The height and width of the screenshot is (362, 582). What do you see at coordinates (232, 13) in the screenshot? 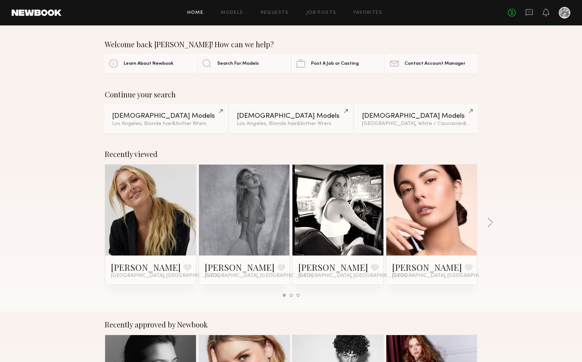
I see `a: Models` at bounding box center [232, 13].